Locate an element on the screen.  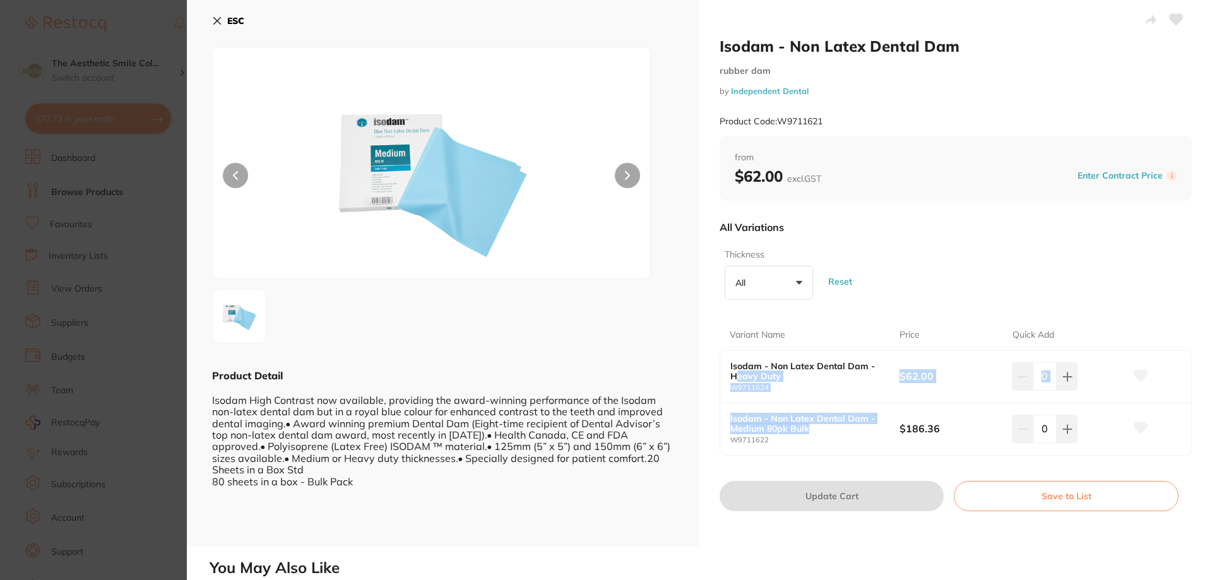
small: by is located at coordinates (956, 91).